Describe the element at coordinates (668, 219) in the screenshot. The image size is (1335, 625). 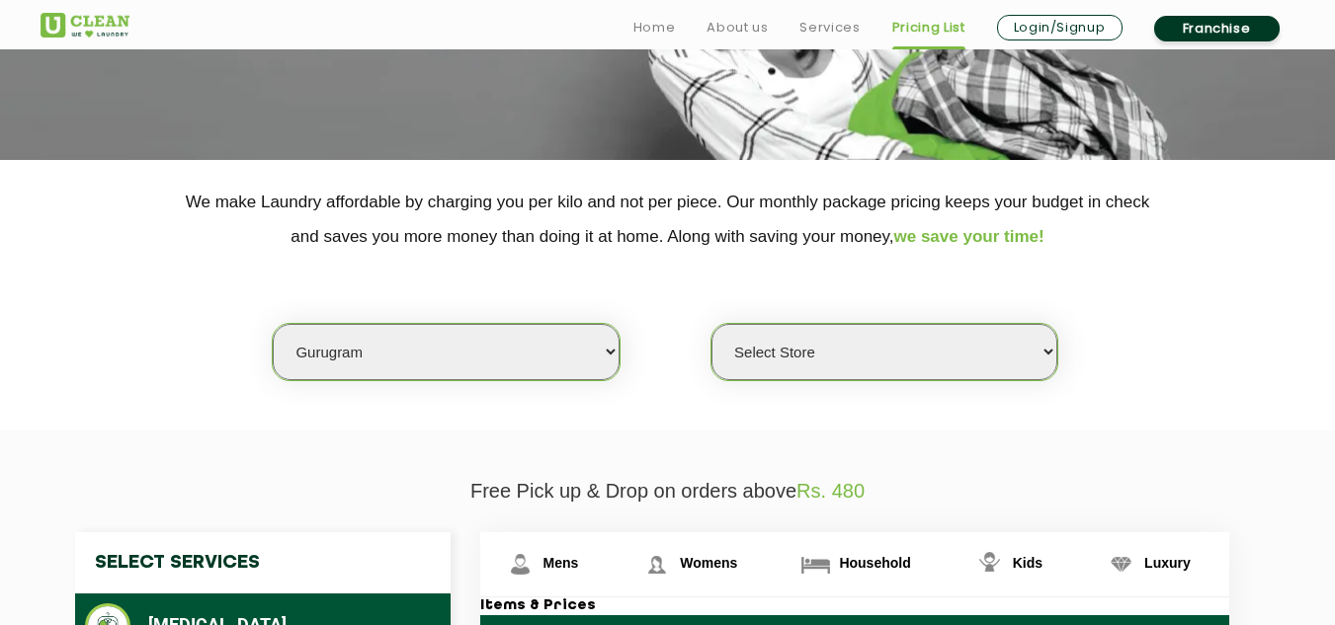
I see `p: We make Laundry affordable by charging you per kilo and not per piece. Our monthly package pricin...` at that location.